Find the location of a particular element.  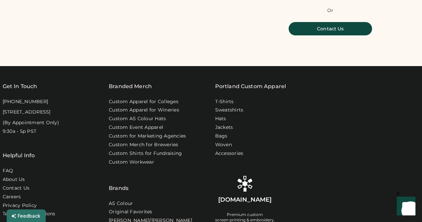

div: Branded Merch is located at coordinates (130, 86).